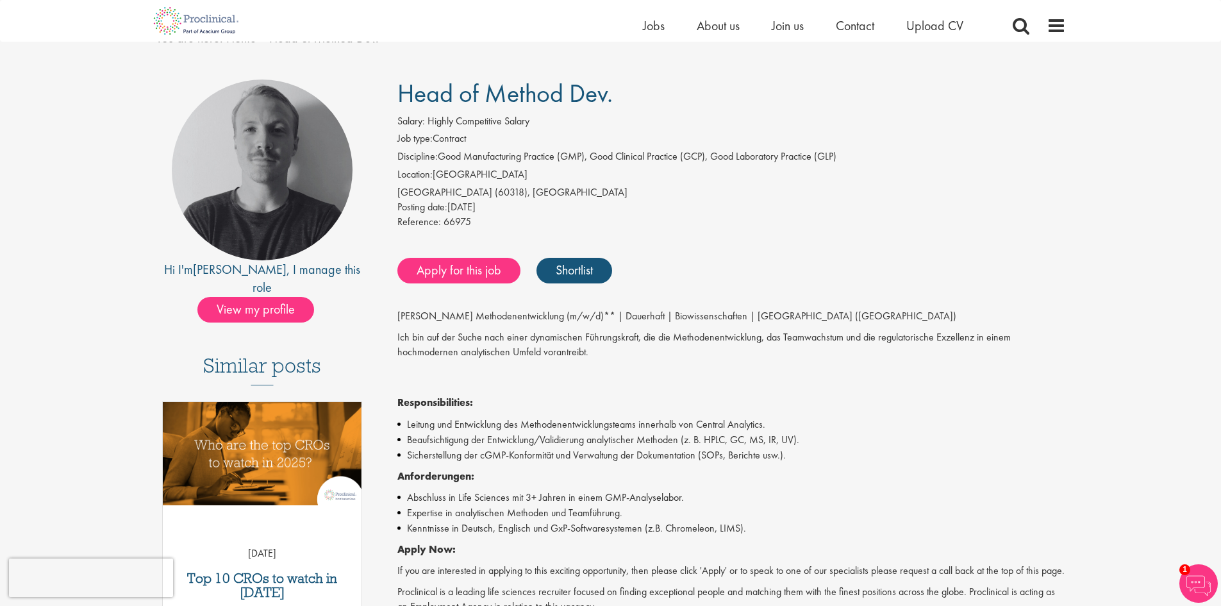 This screenshot has width=1221, height=606. What do you see at coordinates (415, 138) in the screenshot?
I see `label: Job type:` at bounding box center [415, 138].